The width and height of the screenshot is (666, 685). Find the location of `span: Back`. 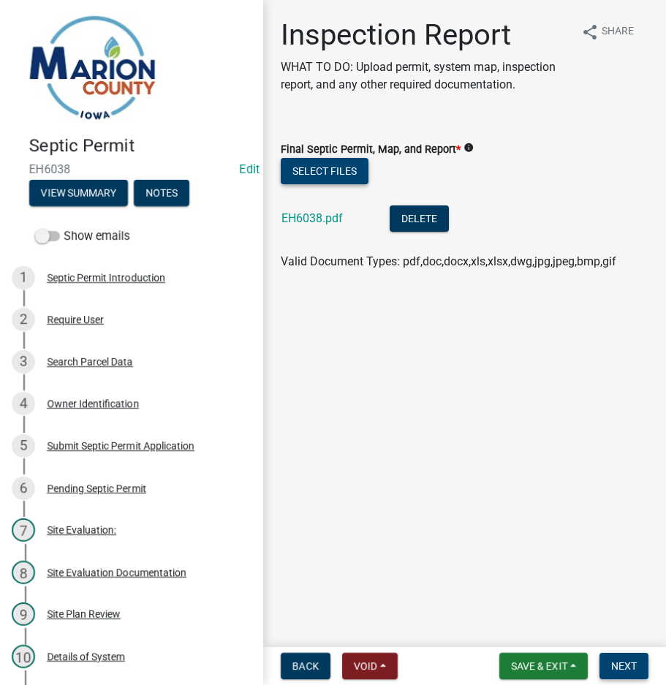

span: Back is located at coordinates (306, 666).